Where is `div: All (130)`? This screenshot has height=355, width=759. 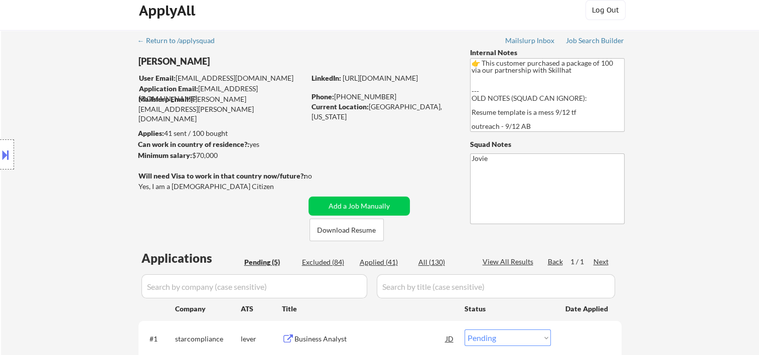 div: All (130) is located at coordinates (444, 262).